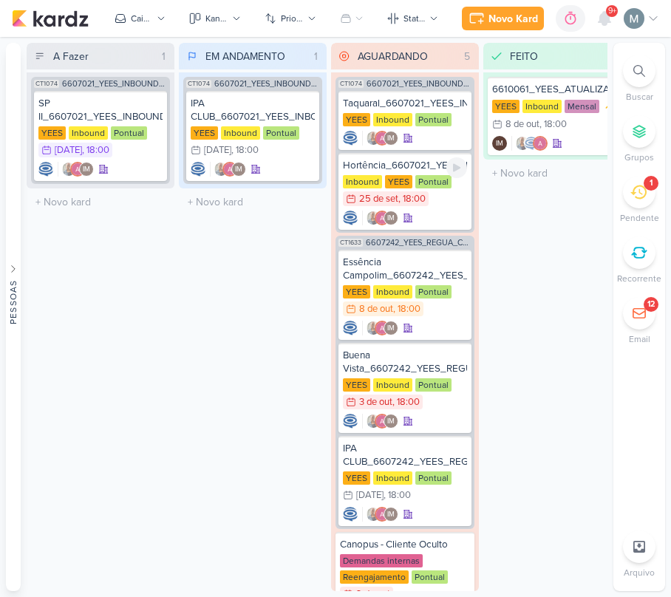  What do you see at coordinates (405, 455) in the screenshot?
I see `div: IPA CLUB_6607242_YEES_REGUA_COMPRADORES_CAMPINAS_SOROCABA` at bounding box center [405, 455].